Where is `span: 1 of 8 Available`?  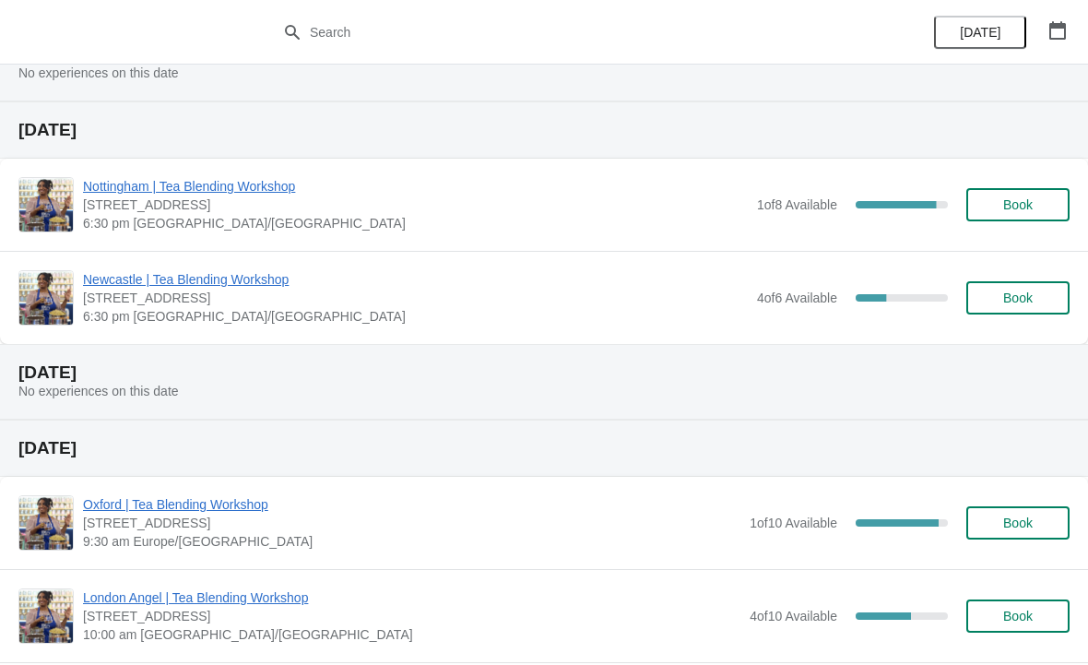
span: 1 of 8 Available is located at coordinates (797, 205).